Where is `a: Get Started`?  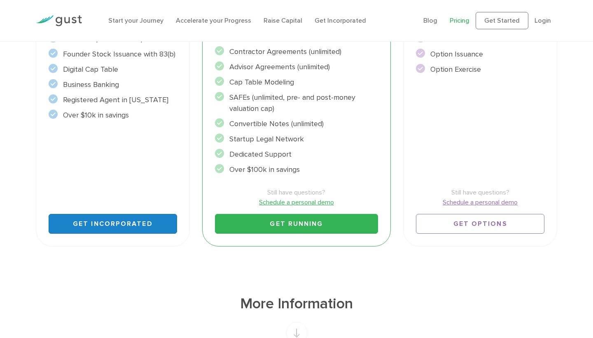 a: Get Started is located at coordinates (502, 21).